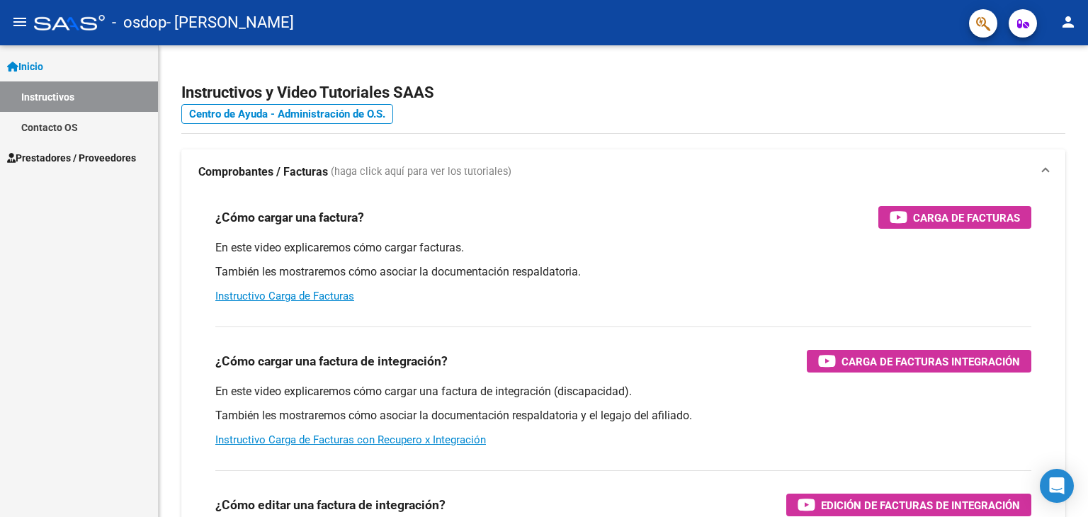 The image size is (1088, 517). What do you see at coordinates (930, 361) in the screenshot?
I see `span: Carga de Facturas Integración` at bounding box center [930, 361].